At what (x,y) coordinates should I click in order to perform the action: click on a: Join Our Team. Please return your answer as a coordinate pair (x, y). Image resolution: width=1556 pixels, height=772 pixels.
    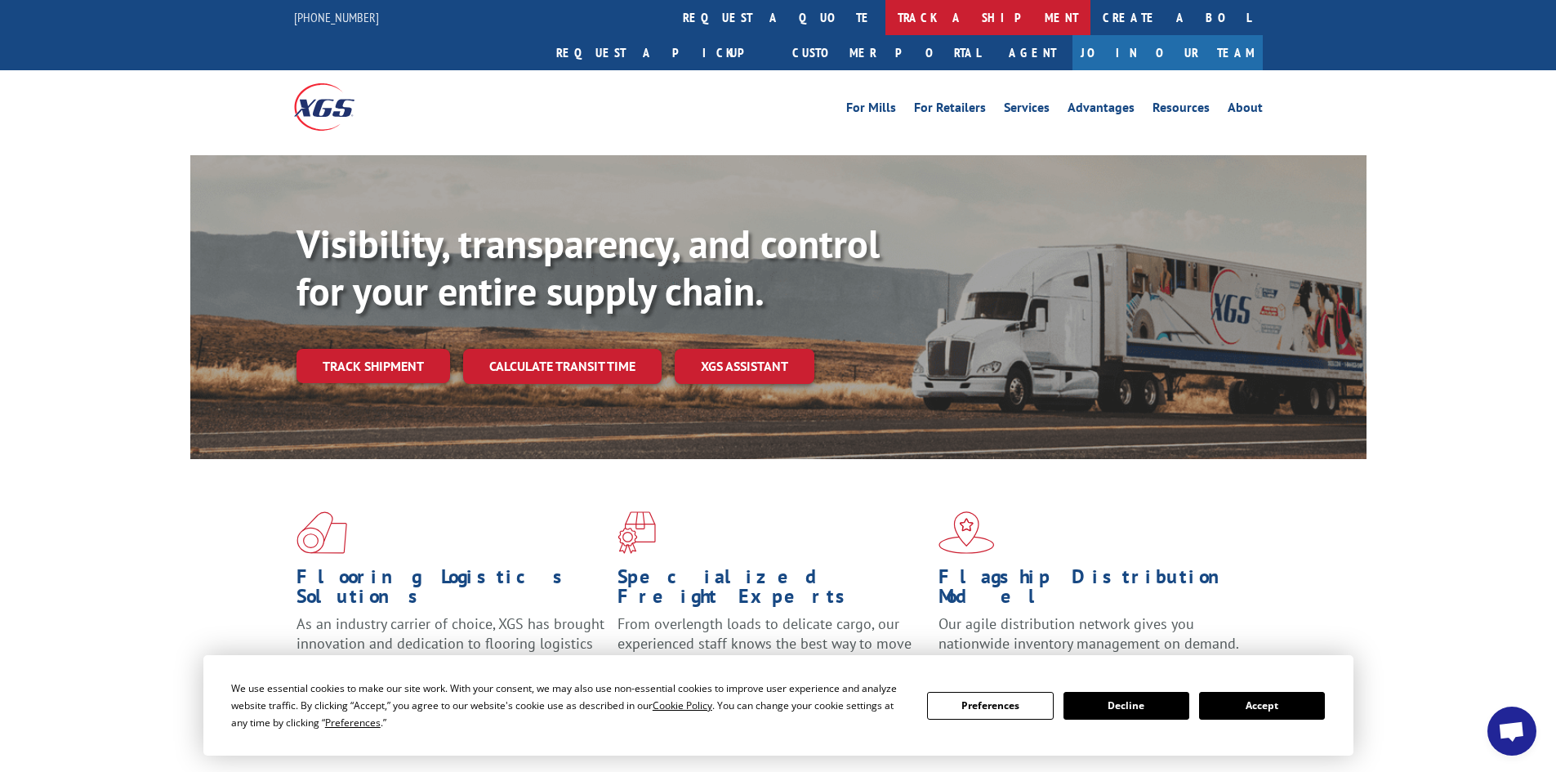
    Looking at the image, I should click on (1167, 52).